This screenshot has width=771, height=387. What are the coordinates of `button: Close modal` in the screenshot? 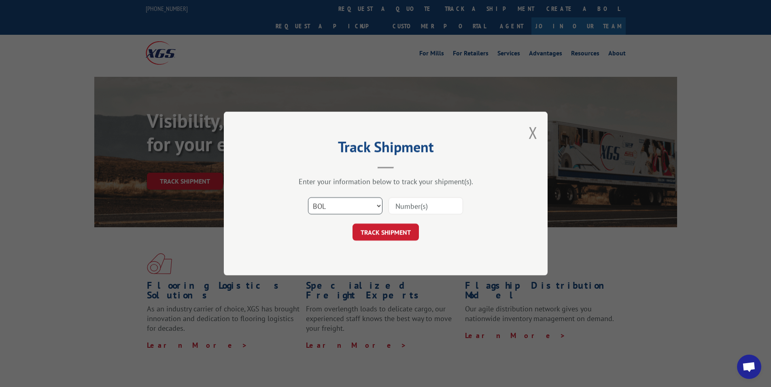 It's located at (533, 132).